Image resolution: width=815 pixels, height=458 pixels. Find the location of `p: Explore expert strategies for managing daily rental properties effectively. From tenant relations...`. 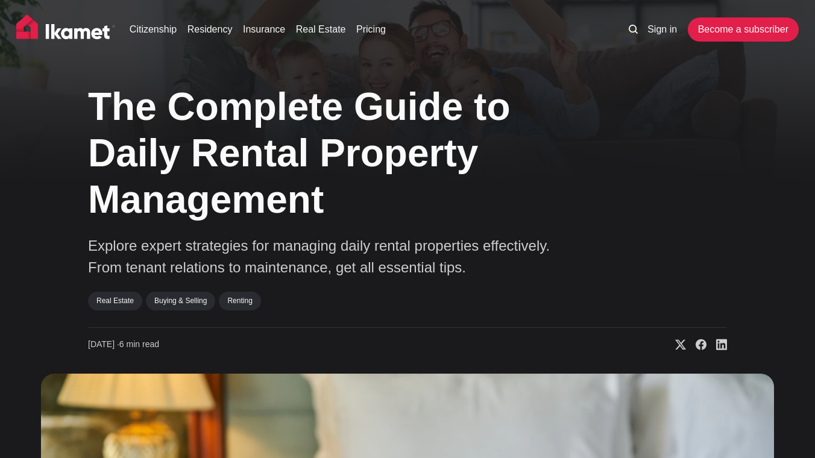

p: Explore expert strategies for managing daily rental properties effectively. From tenant relations... is located at coordinates (323, 257).